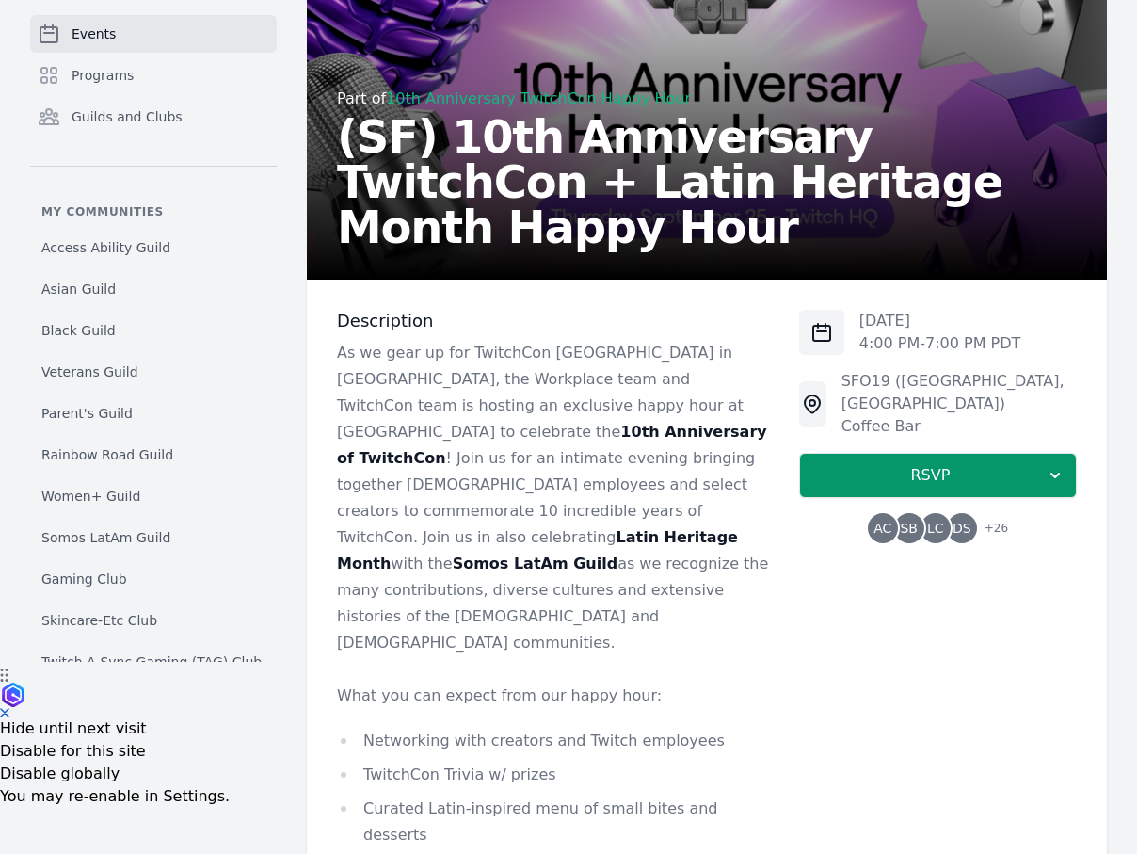 This screenshot has width=1137, height=854. What do you see at coordinates (78, 330) in the screenshot?
I see `span: Black Guild` at bounding box center [78, 330].